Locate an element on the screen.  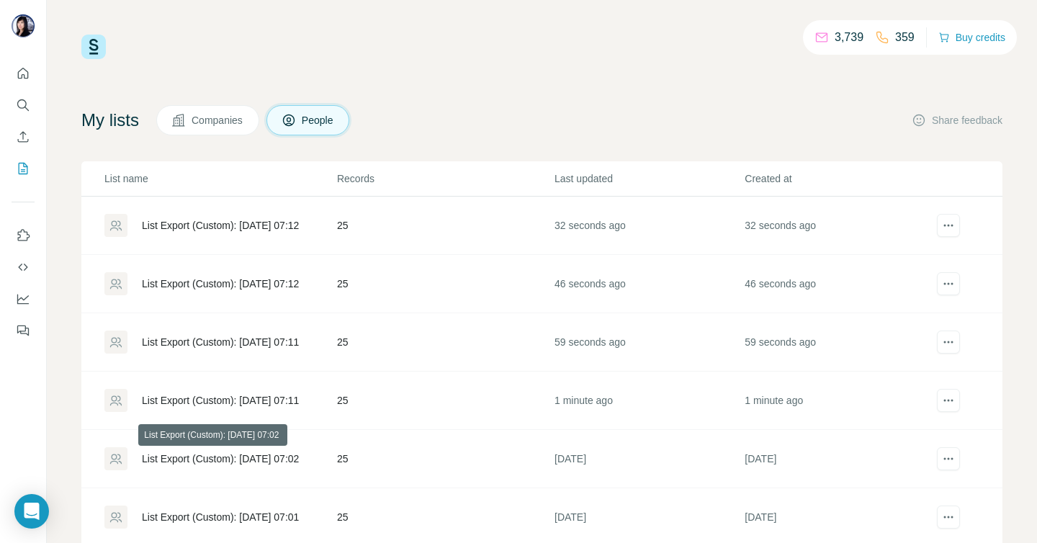
button: Enrich CSV is located at coordinates (23, 137).